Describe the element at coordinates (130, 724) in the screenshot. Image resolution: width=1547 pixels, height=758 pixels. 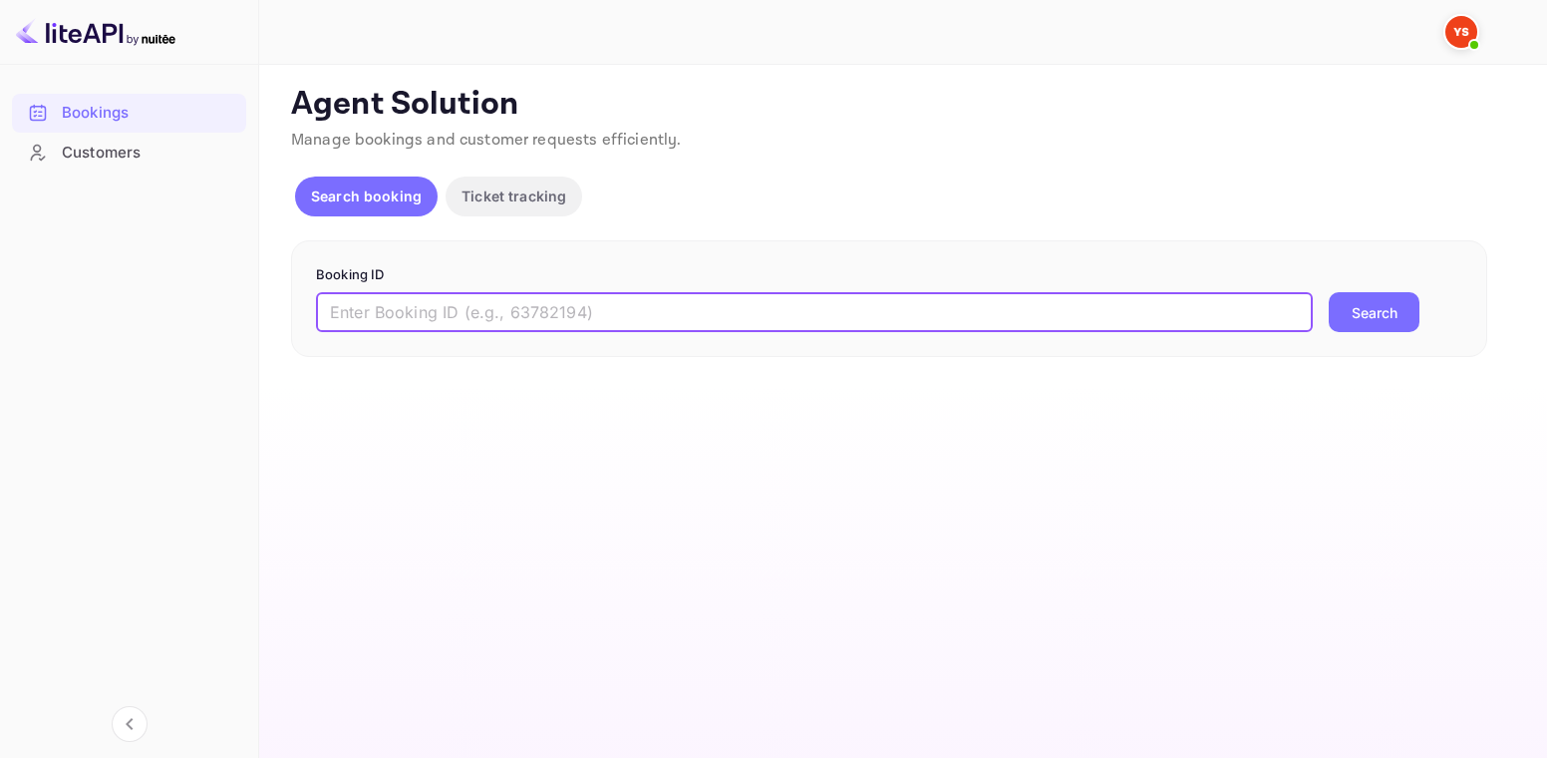
I see `button: Collapse navigation` at that location.